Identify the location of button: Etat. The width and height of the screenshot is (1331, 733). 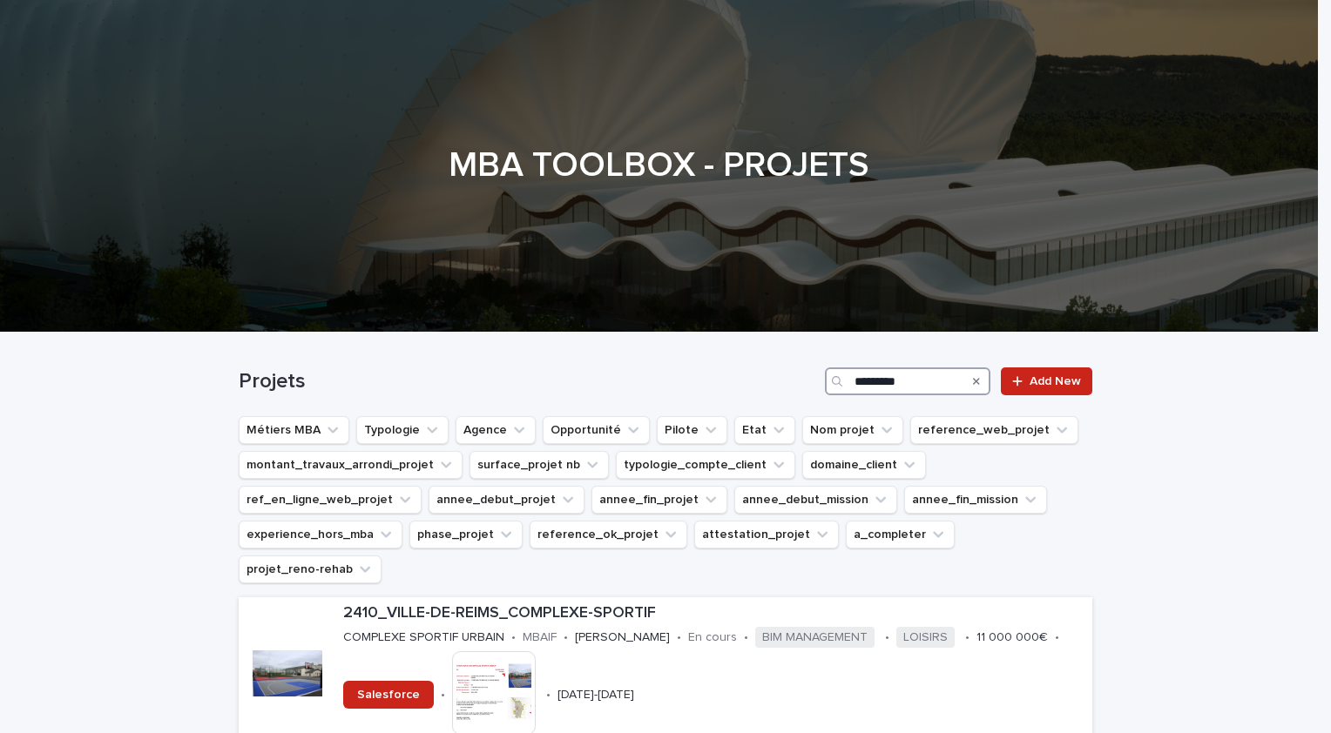
(765, 430).